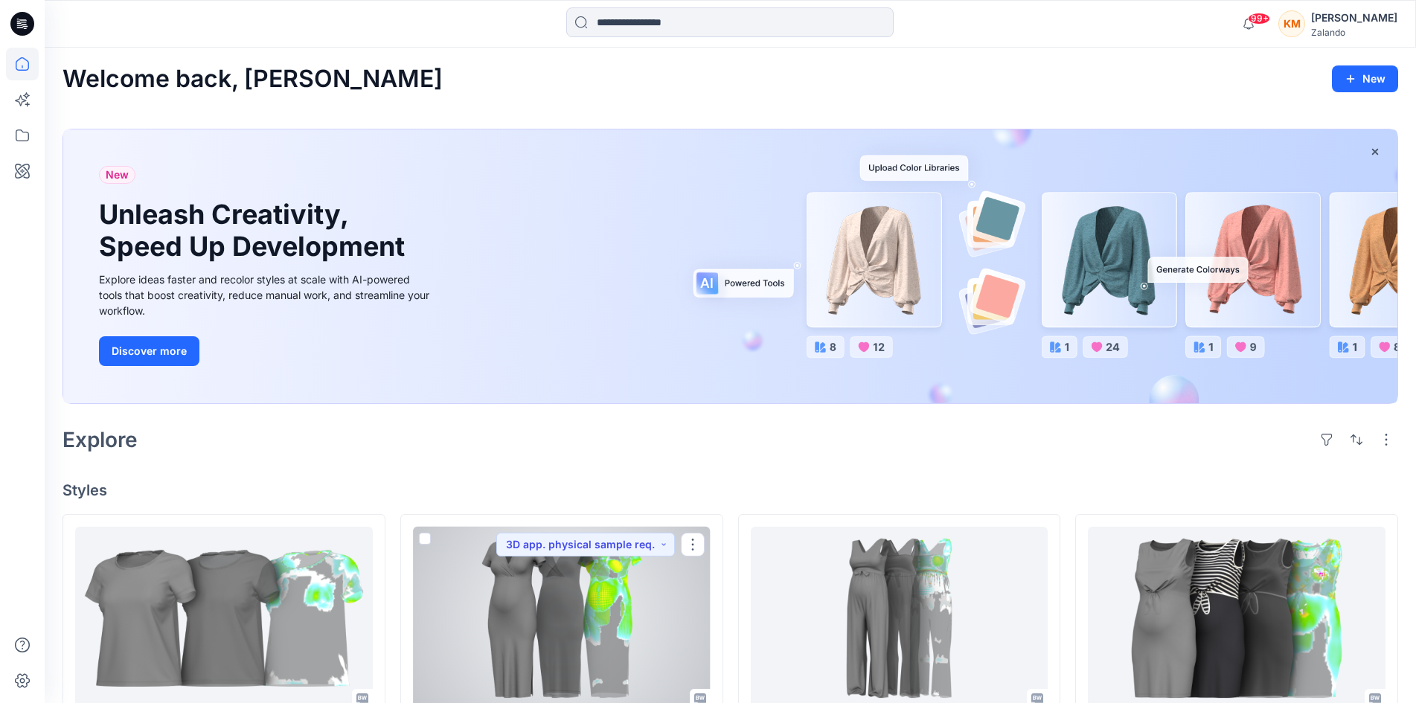 This screenshot has width=1416, height=703. I want to click on div: Explore ideas faster and recolor styles at scale with AI-powered tools that boost creativity, red..., so click(266, 295).